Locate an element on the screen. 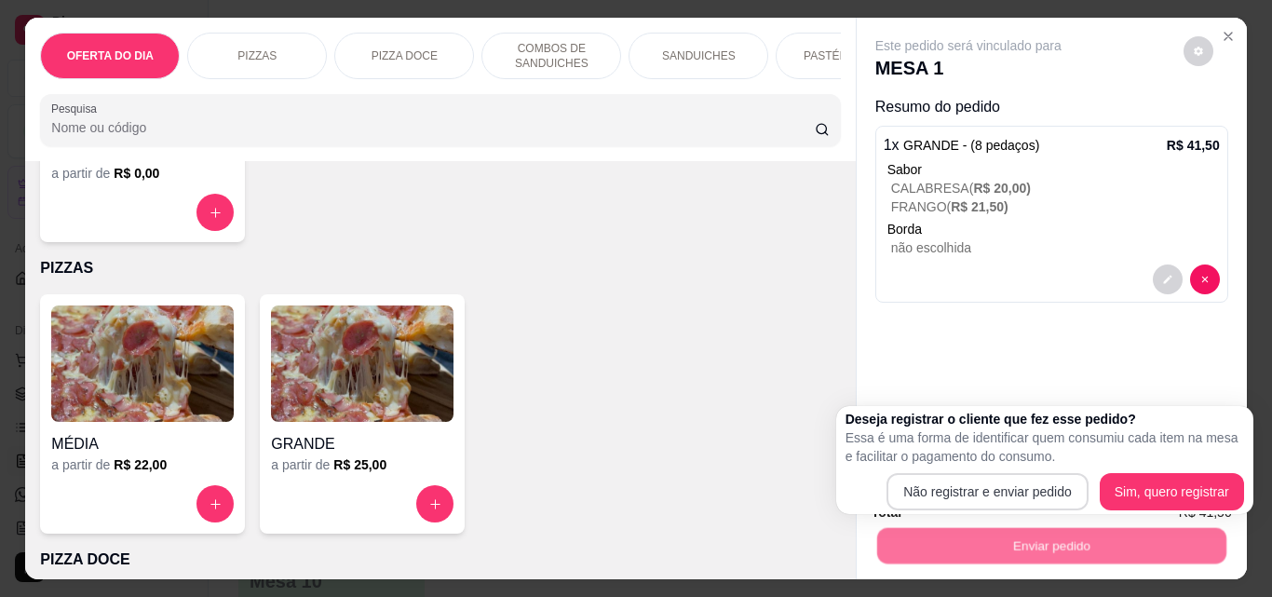  input: Pesquisa is located at coordinates (433, 128).